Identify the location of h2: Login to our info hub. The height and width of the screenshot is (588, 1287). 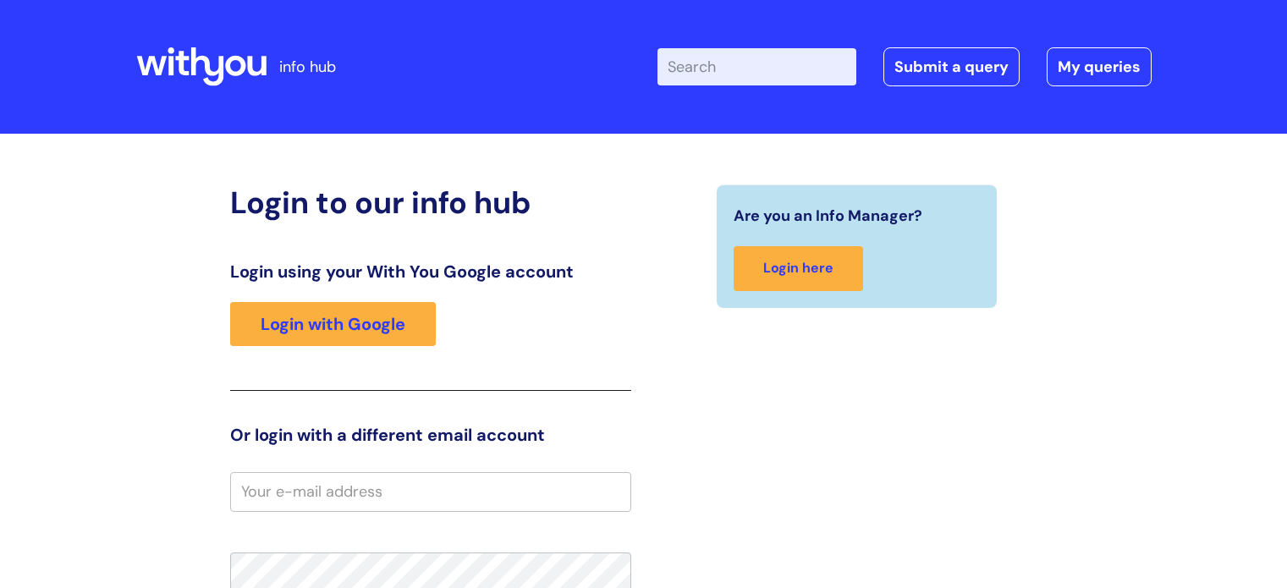
(431, 202).